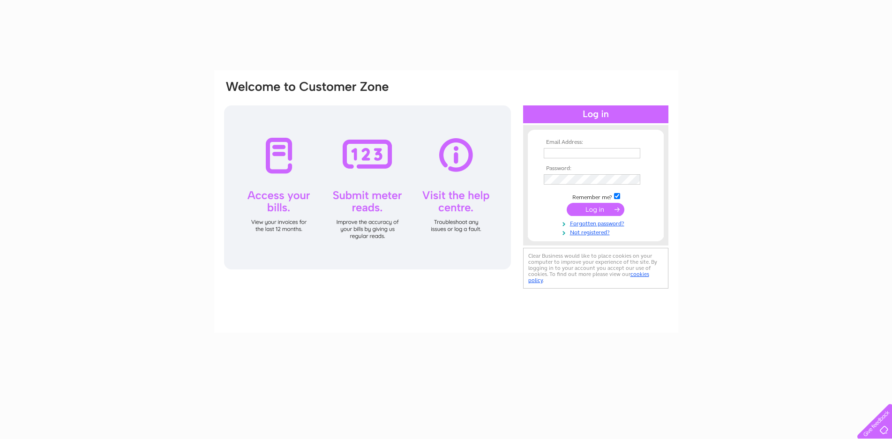  I want to click on div: Clear Business would like to place cookies on your computer to improve your experience of the sit..., so click(596, 268).